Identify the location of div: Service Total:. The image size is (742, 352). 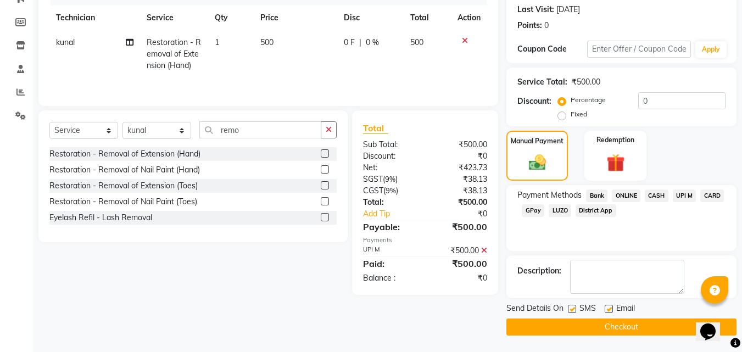
(542, 82).